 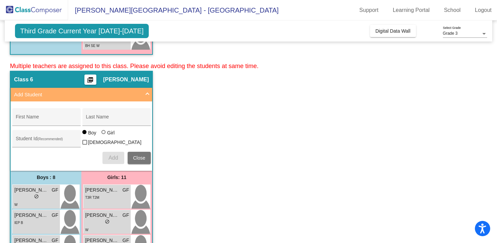 I want to click on span: Grade 3, so click(x=450, y=33).